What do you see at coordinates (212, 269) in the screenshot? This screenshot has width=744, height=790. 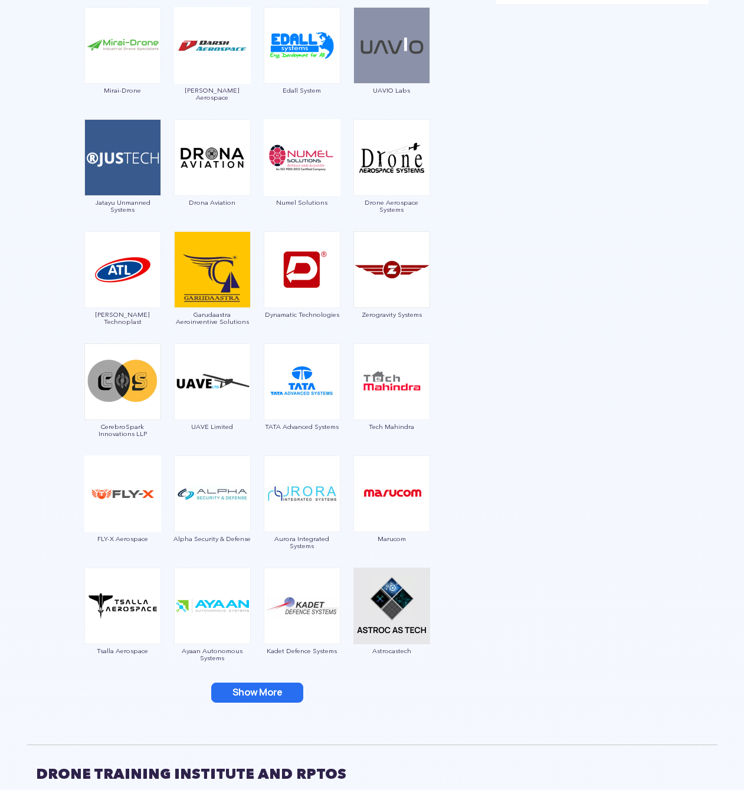 I see `img: ic_garudaastra.png` at bounding box center [212, 269].